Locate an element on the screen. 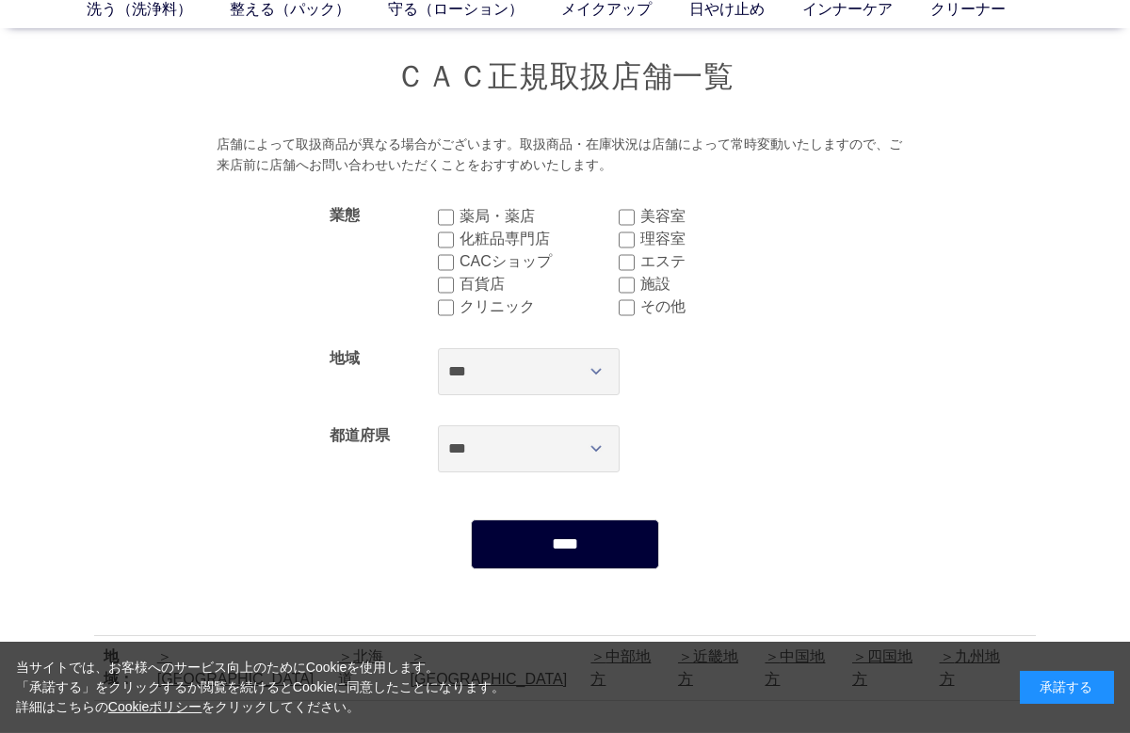  label: 薬局・薬店 is located at coordinates (538, 217).